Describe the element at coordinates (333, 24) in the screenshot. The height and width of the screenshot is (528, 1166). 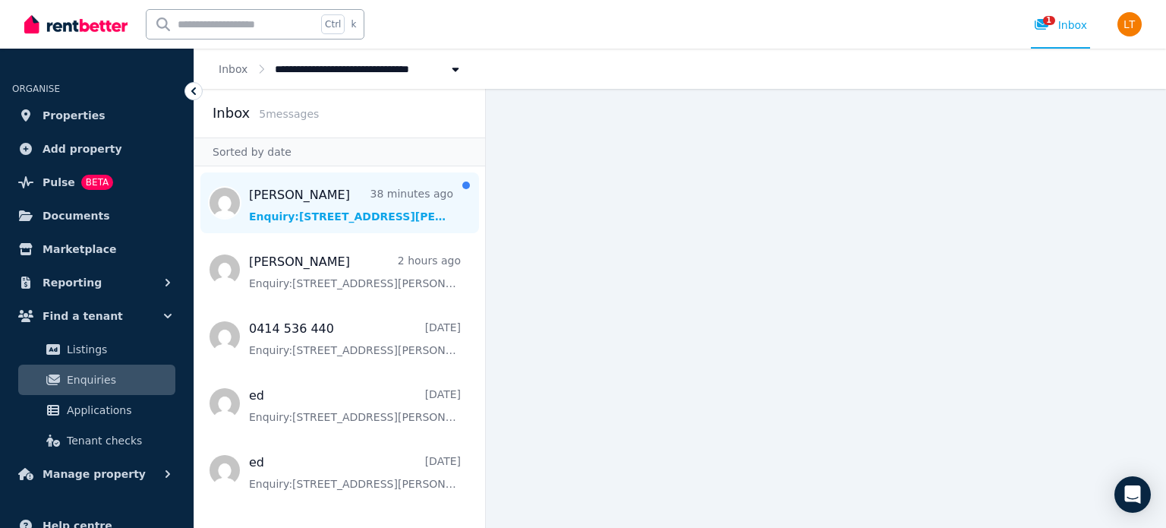
I see `span: Ctrl` at that location.